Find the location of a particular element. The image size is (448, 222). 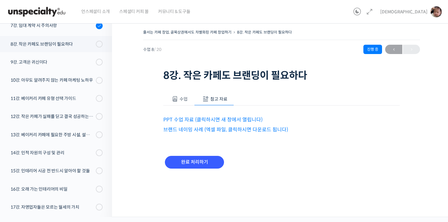

span: / 20 is located at coordinates (158, 49).